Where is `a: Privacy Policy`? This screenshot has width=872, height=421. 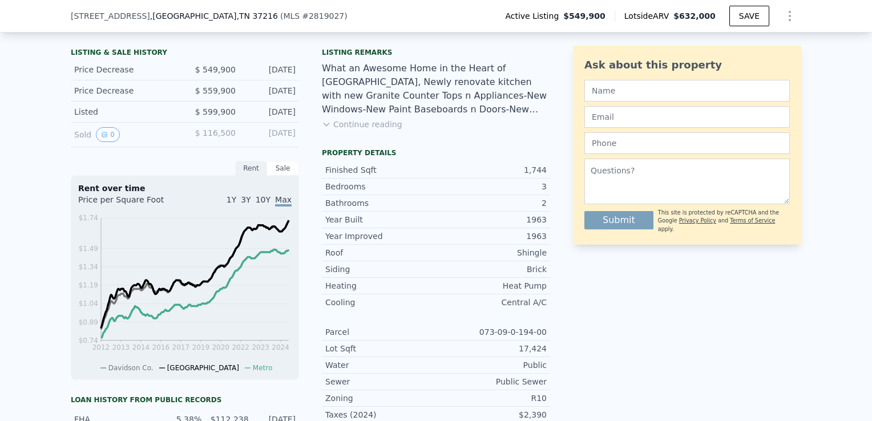
a: Privacy Policy is located at coordinates (697, 220).